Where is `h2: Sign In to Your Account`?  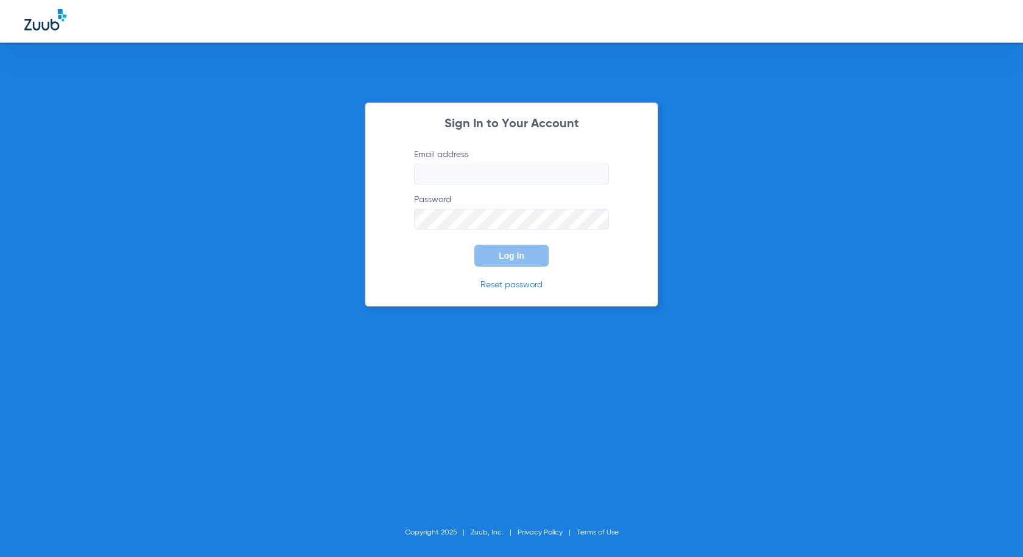
h2: Sign In to Your Account is located at coordinates (511, 124).